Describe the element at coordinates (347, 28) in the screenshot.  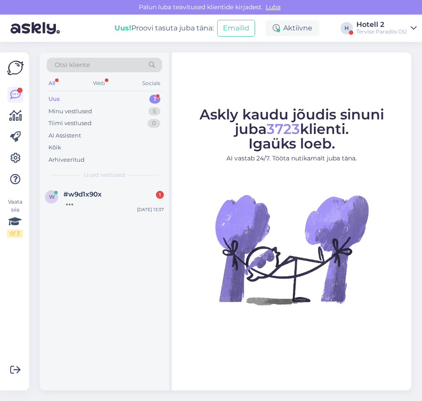
I see `div: H` at that location.